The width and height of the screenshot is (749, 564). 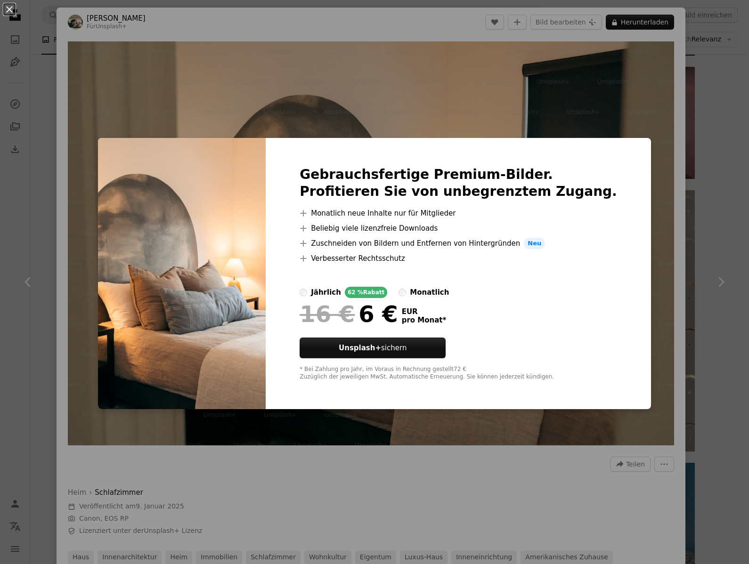 I want to click on input: jährlich62 %Rabatt, so click(x=303, y=292).